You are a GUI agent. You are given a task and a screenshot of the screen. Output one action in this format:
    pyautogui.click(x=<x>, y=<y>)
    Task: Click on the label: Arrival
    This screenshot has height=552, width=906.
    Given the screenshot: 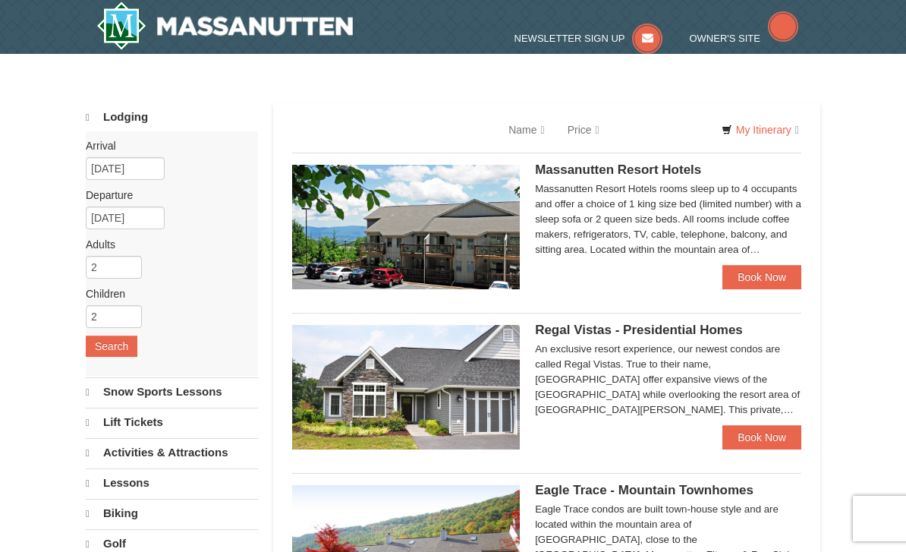 What is the action you would take?
    pyautogui.click(x=166, y=146)
    